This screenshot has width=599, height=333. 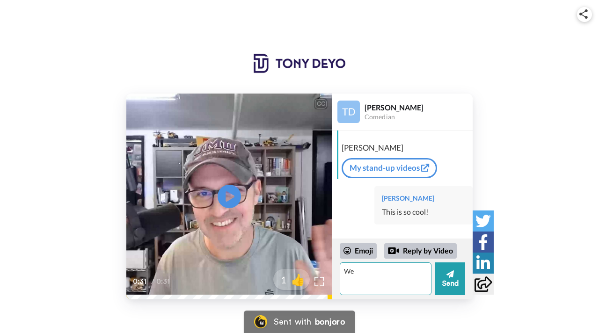 What do you see at coordinates (261, 322) in the screenshot?
I see `img: Bonjoro Logo` at bounding box center [261, 322].